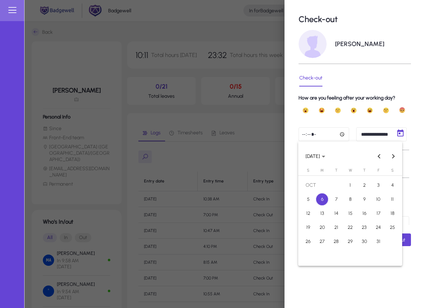  I want to click on span: 7, so click(337, 199).